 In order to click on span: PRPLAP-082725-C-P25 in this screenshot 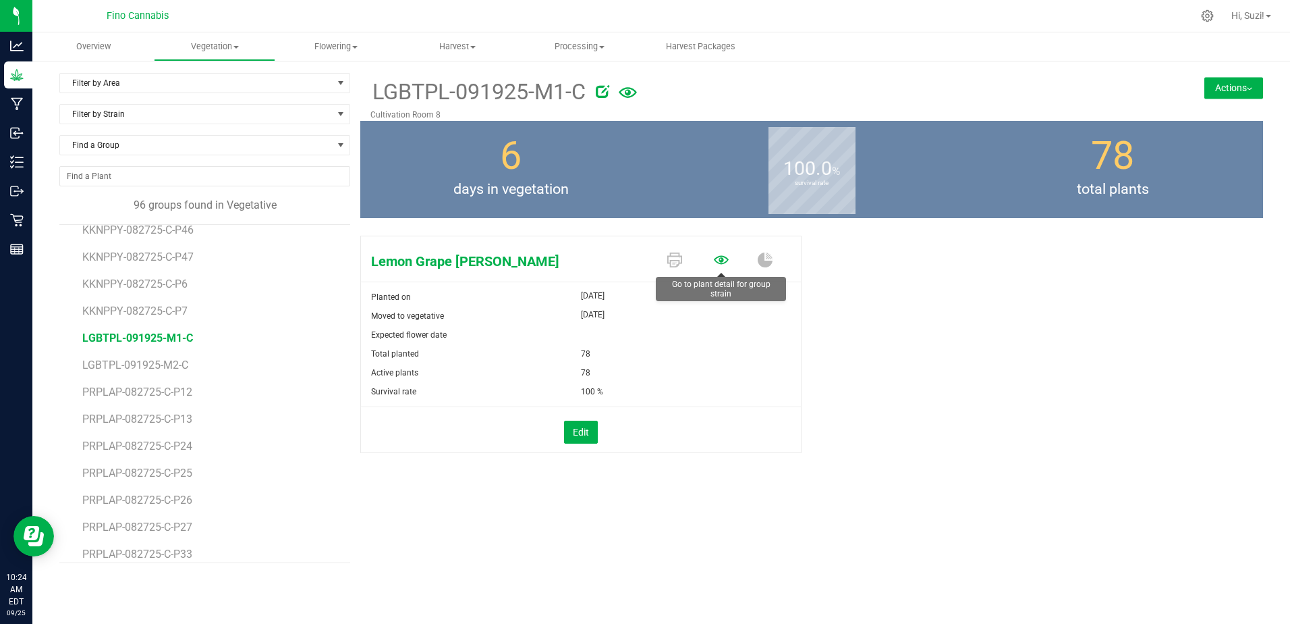, I will do `click(137, 472)`.